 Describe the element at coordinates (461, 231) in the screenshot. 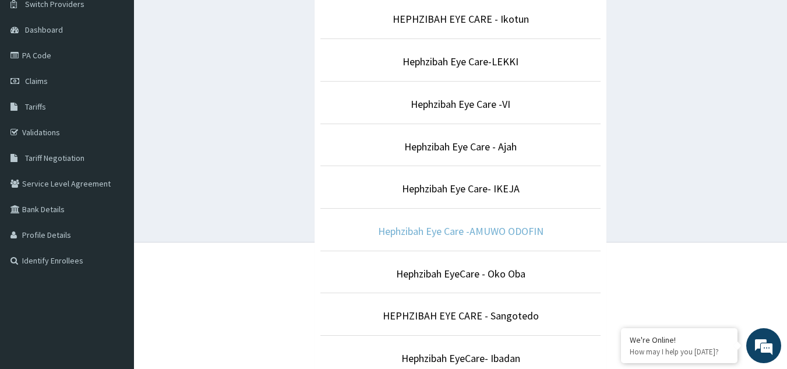

I see `a: Hephzibah Eye Care -AMUWO ODOFIN` at that location.